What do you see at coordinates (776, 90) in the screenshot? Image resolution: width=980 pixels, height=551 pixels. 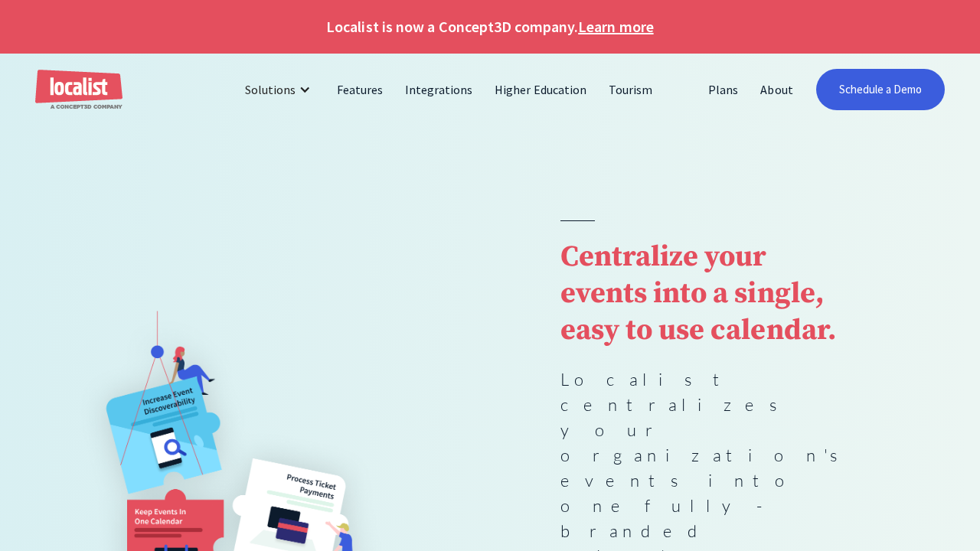 I see `a: About` at bounding box center [776, 90].